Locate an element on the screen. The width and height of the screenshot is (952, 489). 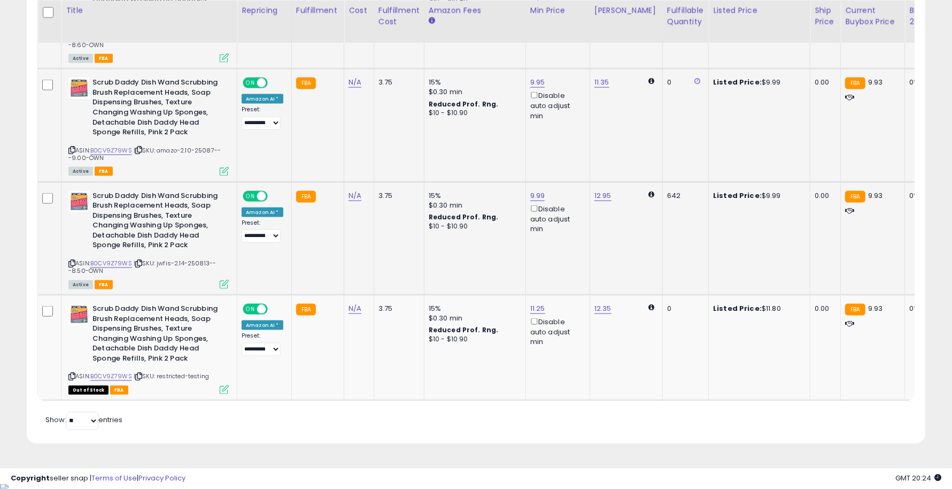
div: Cost is located at coordinates (359, 10).